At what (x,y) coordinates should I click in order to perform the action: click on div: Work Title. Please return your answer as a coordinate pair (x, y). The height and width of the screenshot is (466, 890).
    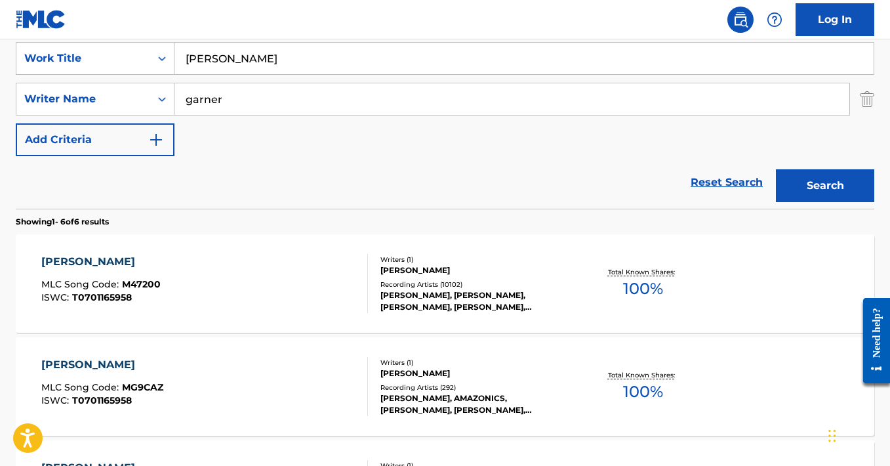
    Looking at the image, I should click on (83, 58).